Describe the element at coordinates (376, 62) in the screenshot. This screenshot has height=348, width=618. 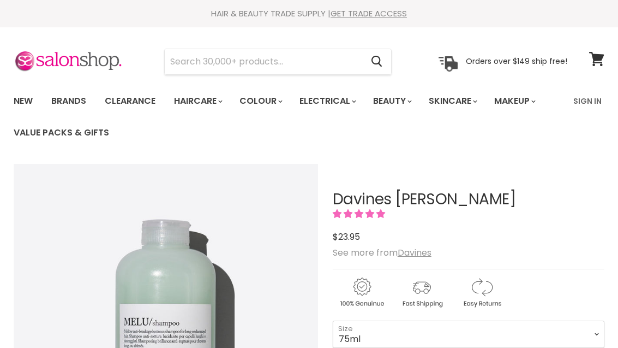
I see `button: Search` at that location.